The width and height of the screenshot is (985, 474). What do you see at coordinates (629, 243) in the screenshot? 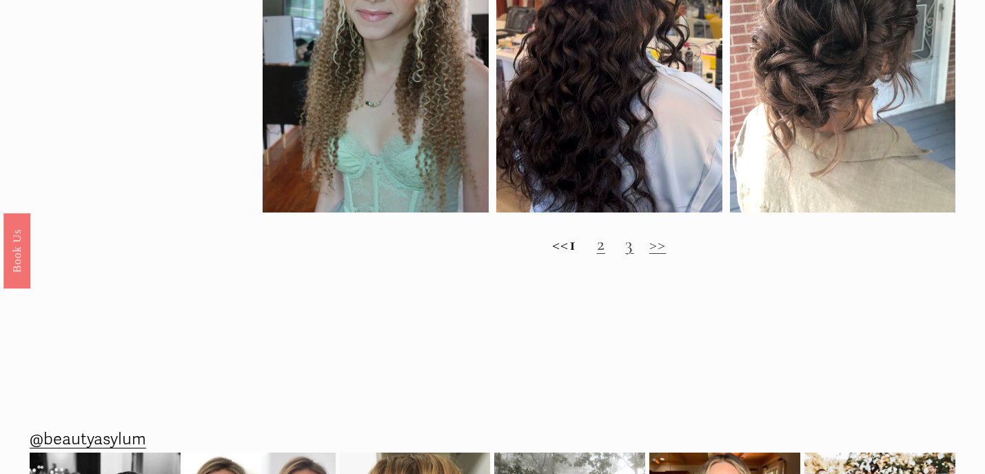
I see `a: 3` at bounding box center [629, 243].